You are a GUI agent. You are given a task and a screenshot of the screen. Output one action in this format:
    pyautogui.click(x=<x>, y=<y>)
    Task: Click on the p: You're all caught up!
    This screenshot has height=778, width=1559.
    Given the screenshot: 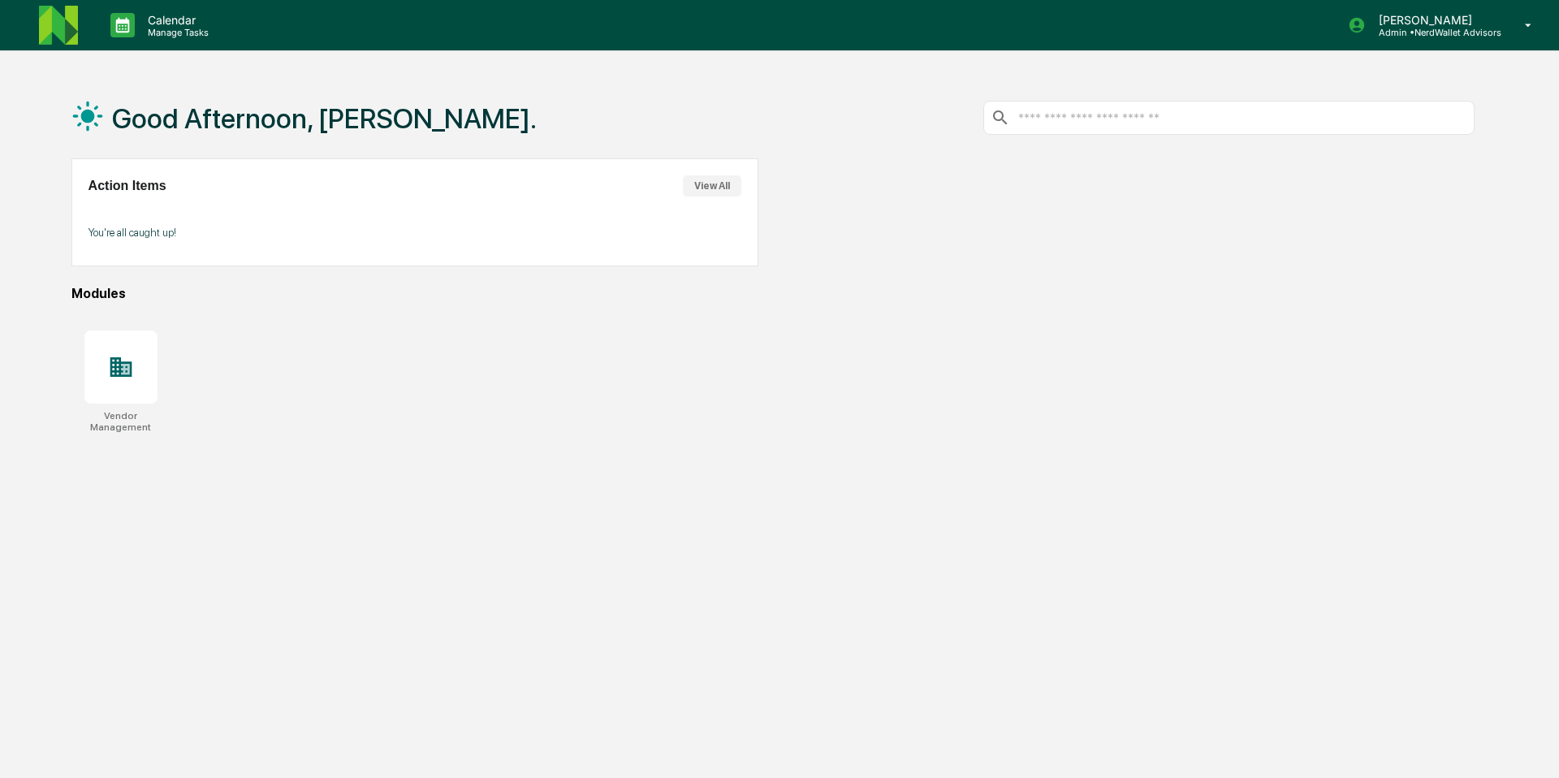 What is the action you would take?
    pyautogui.click(x=415, y=232)
    